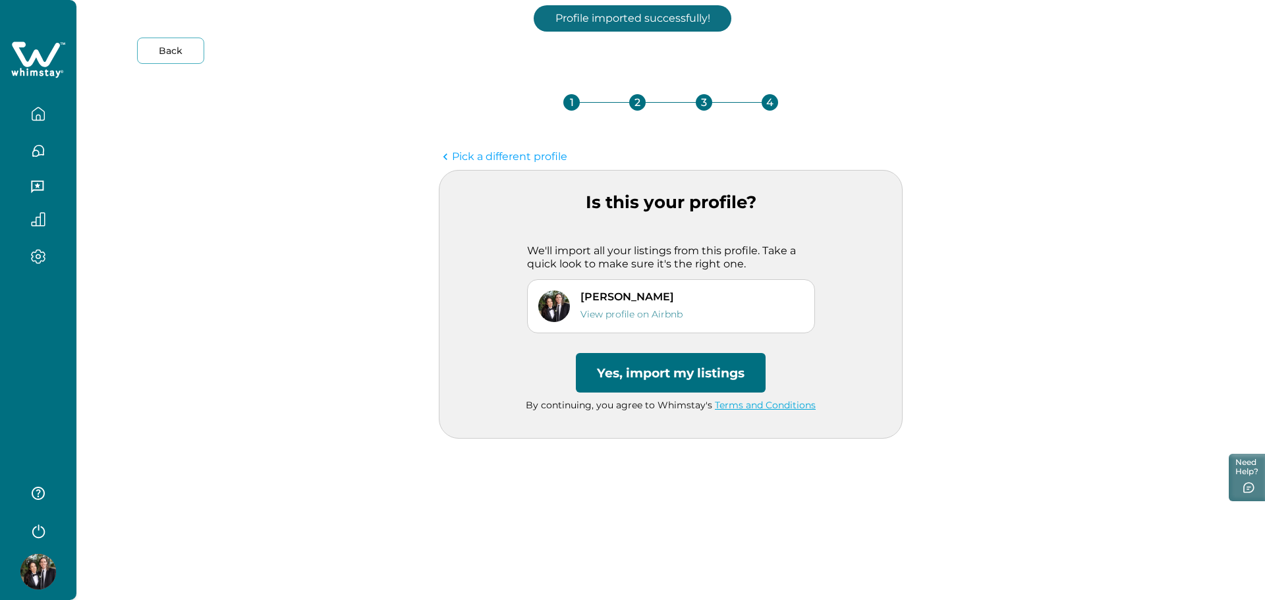 The width and height of the screenshot is (1265, 600). What do you see at coordinates (171, 51) in the screenshot?
I see `button: Back` at bounding box center [171, 51].